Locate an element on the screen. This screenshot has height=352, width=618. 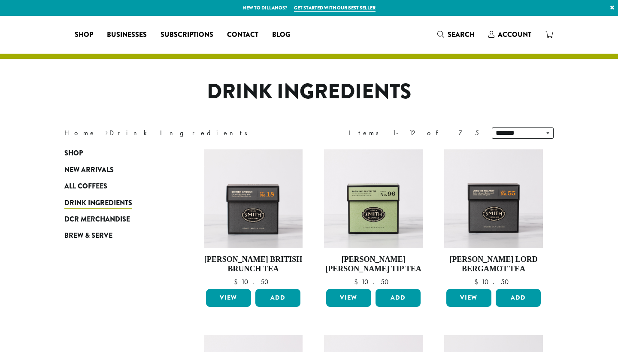
span: DCR Merchandise is located at coordinates (97, 219).